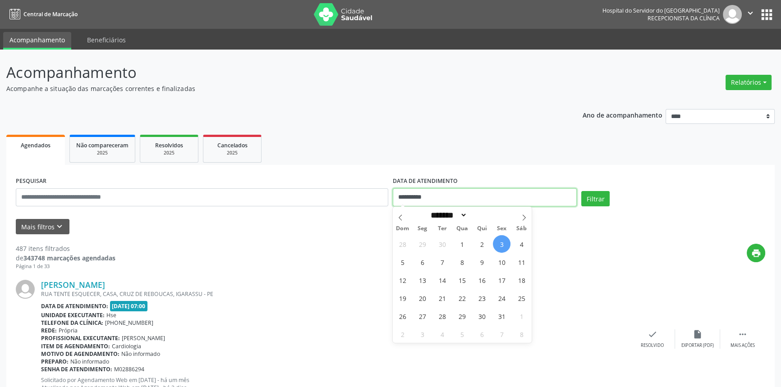 This screenshot has width=781, height=387. I want to click on span: Outubro 24, 2025, so click(501, 298).